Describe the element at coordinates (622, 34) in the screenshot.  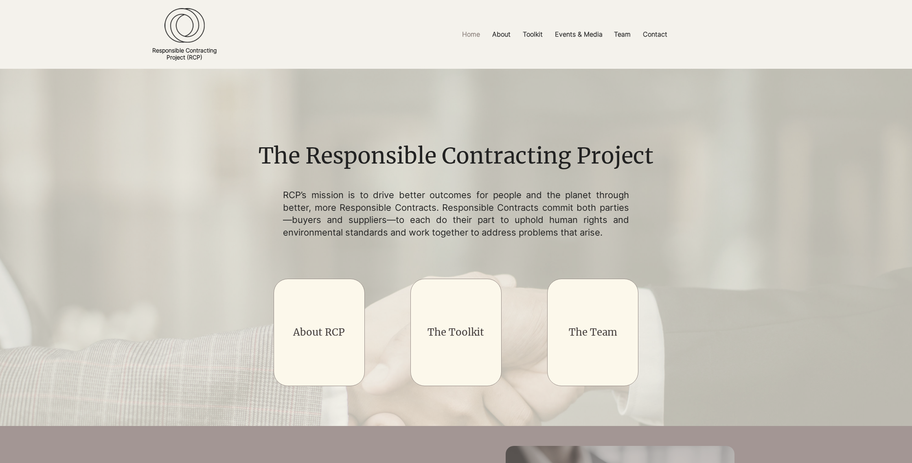
I see `a: Team` at that location.